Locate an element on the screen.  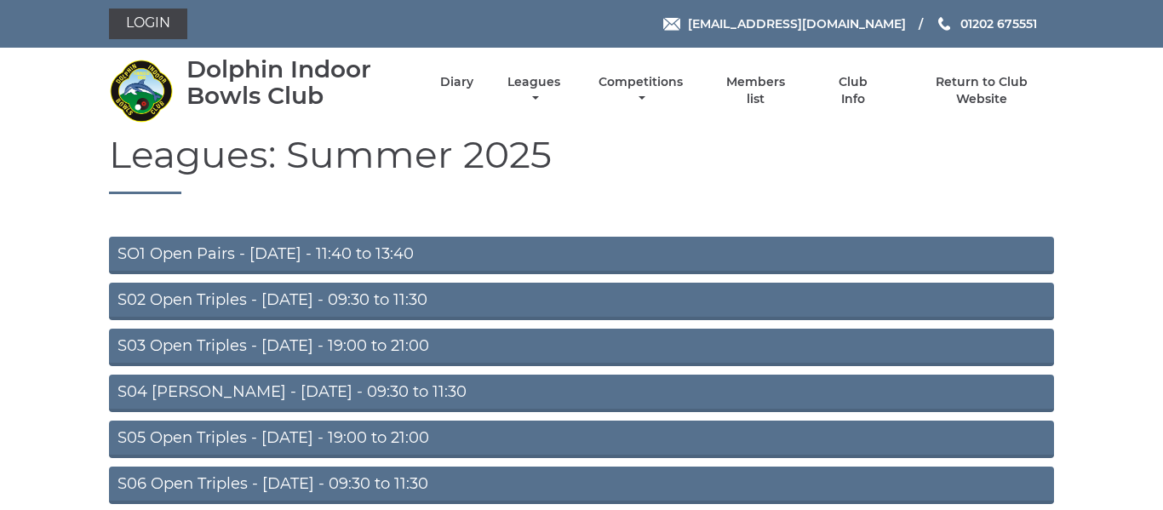
div: Dolphin Indoor Bowls Club is located at coordinates (298, 83).